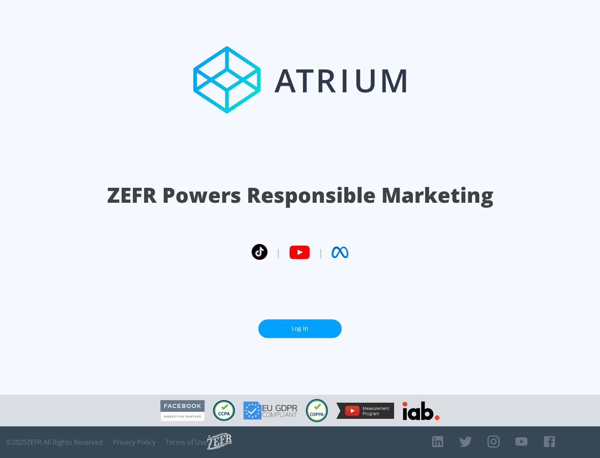 The image size is (600, 458). Describe the element at coordinates (316, 411) in the screenshot. I see `img: COPPA Compliant` at that location.